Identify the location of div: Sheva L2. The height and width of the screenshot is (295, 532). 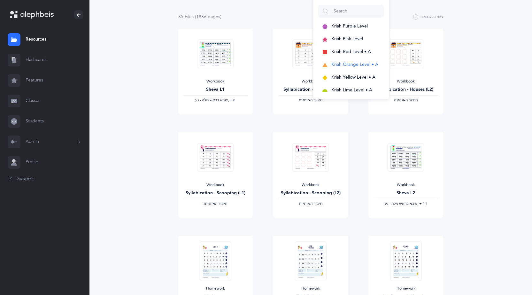
(406, 193).